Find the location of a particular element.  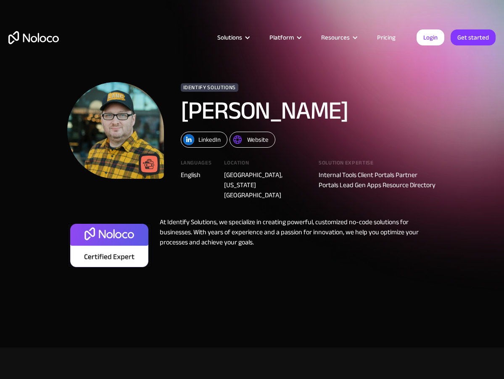

div: Solution expertise is located at coordinates (378, 165).